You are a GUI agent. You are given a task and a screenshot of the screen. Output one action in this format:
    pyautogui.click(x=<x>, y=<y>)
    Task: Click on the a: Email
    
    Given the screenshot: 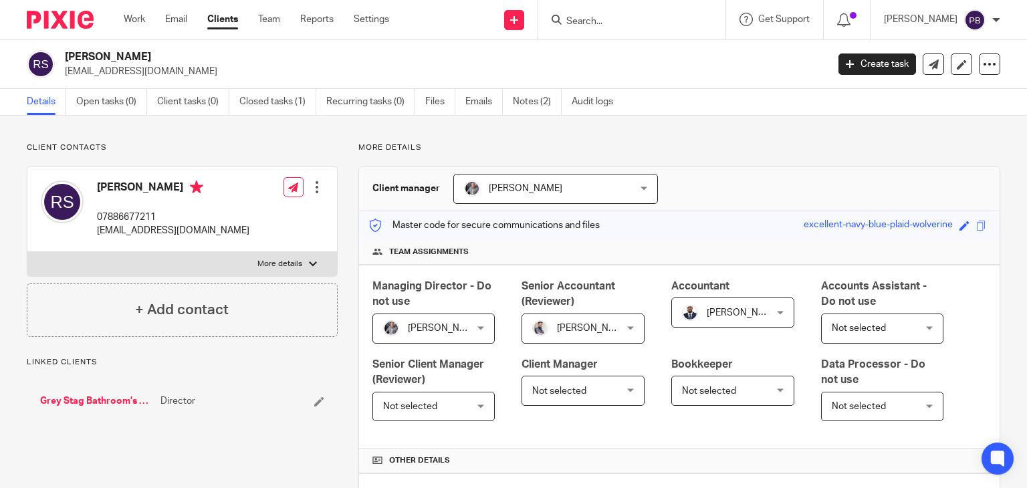 What is the action you would take?
    pyautogui.click(x=176, y=19)
    